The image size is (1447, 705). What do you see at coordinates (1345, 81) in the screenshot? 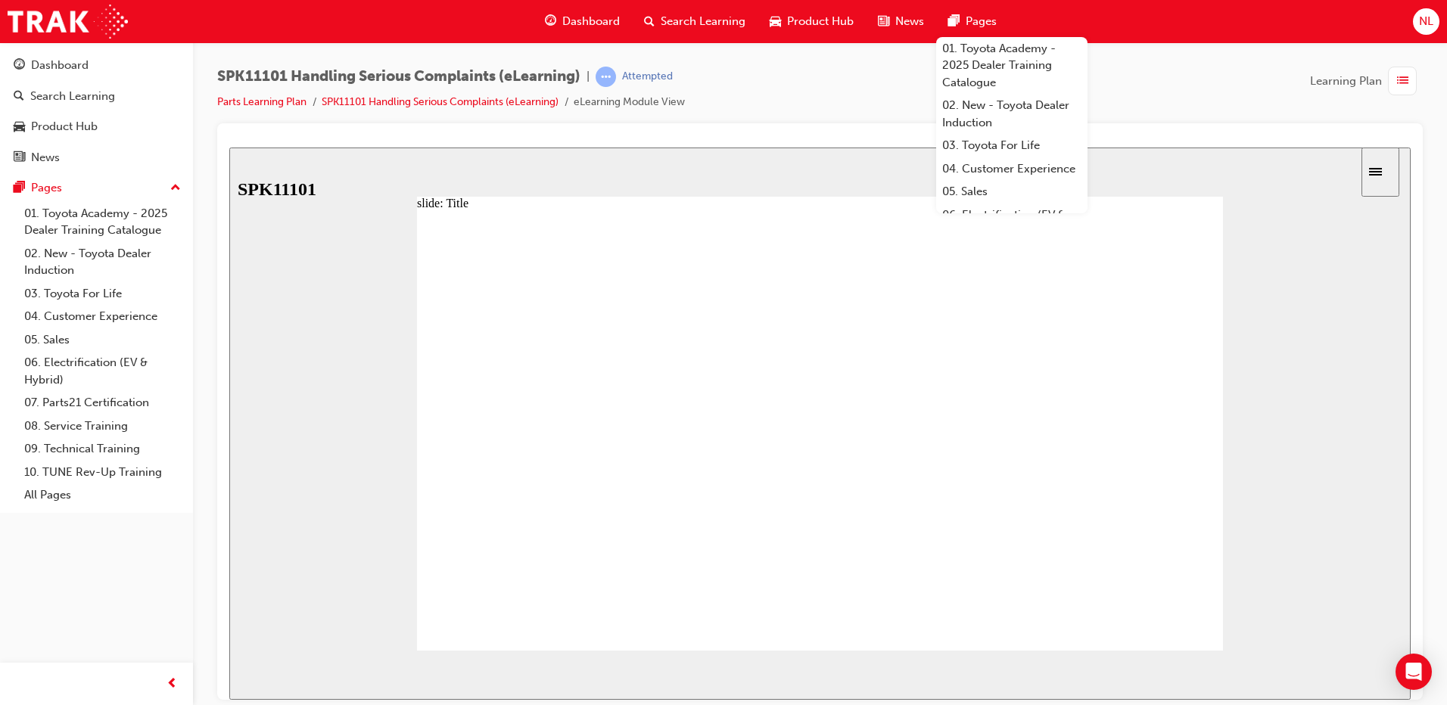
I see `span: Learning Plan` at bounding box center [1345, 81].